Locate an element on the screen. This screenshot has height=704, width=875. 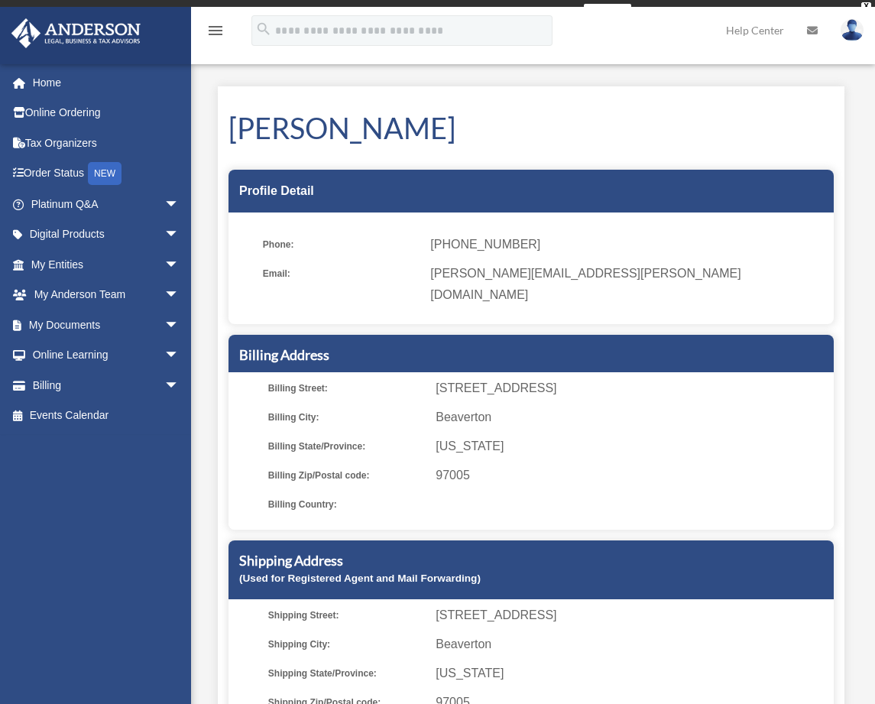
span: Billing Zip/Postal code: is located at coordinates (346, 476).